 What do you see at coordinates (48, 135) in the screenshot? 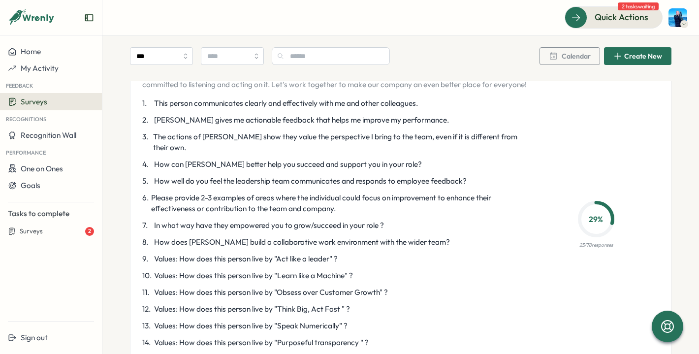
I see `span: Recognition Wall` at bounding box center [48, 135].